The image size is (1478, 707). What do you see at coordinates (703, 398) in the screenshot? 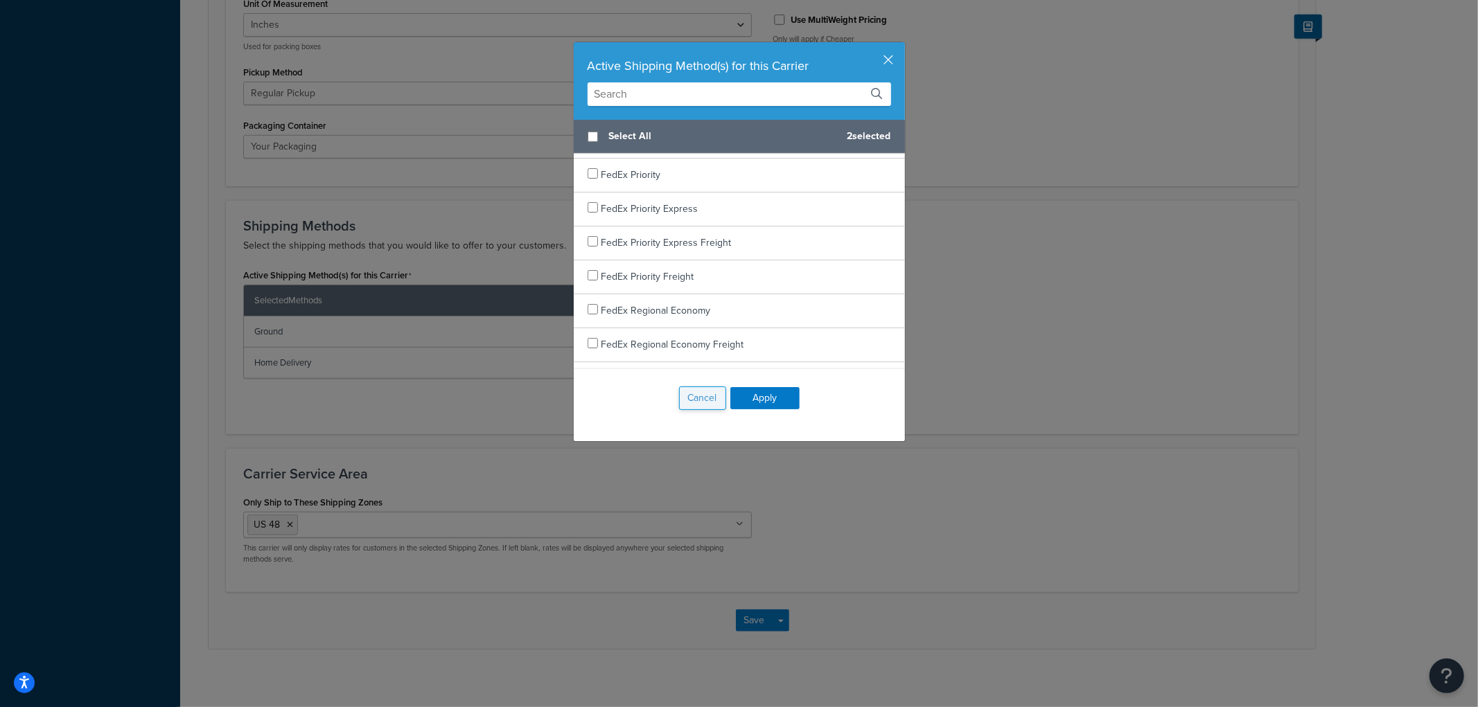
I see `button: Cancel` at bounding box center [703, 398].